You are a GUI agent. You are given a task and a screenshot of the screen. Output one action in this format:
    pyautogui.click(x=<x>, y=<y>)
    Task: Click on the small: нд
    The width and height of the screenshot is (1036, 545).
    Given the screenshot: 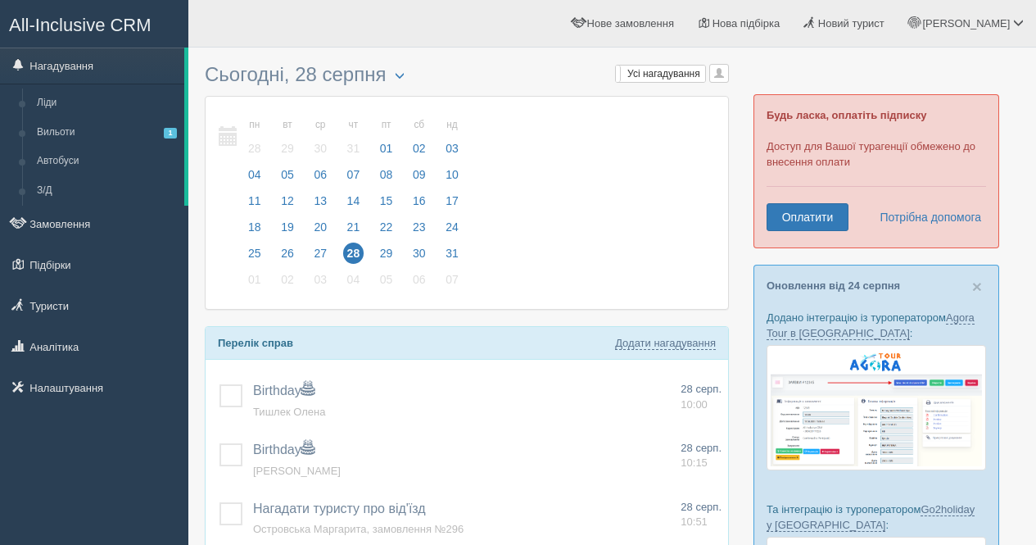 What is the action you would take?
    pyautogui.click(x=452, y=125)
    